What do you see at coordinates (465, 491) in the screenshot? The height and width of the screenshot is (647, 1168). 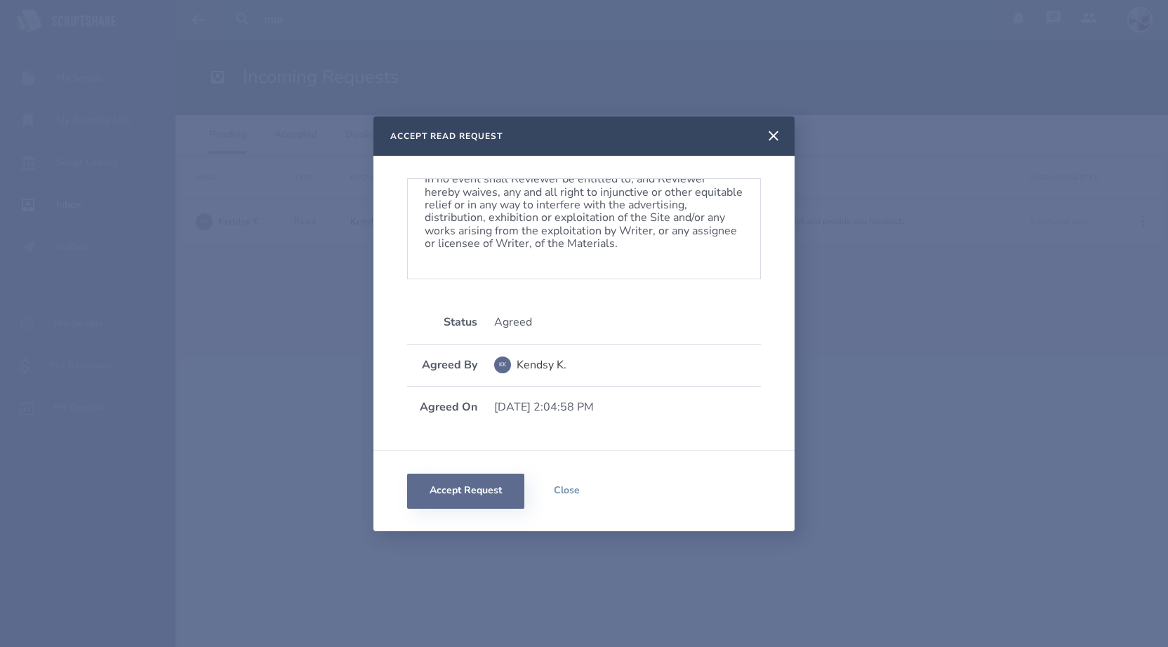 I see `button: Accept Request` at bounding box center [465, 491].